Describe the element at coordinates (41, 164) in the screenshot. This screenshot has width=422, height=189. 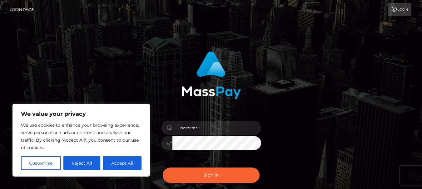
I see `button: Customise` at that location.